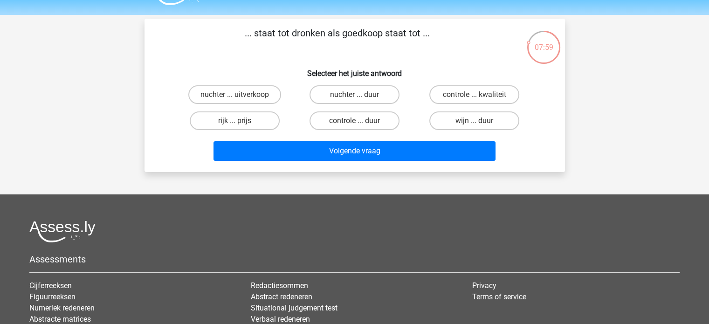  What do you see at coordinates (62, 231) in the screenshot?
I see `img: Assessly logo` at bounding box center [62, 231].